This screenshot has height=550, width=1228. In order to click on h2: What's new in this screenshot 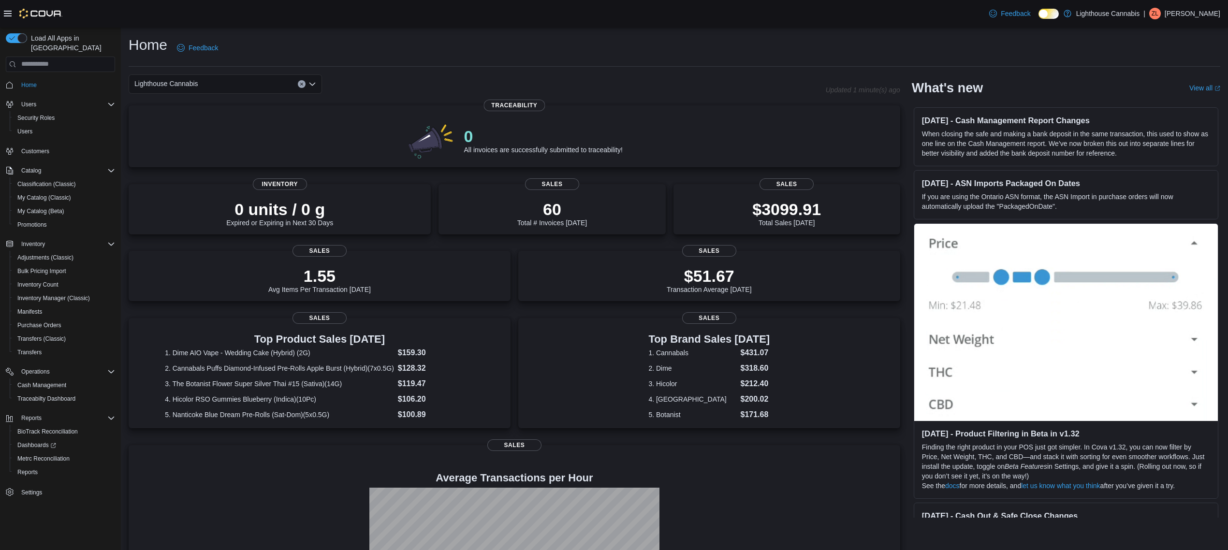, I will do `click(947, 88)`.